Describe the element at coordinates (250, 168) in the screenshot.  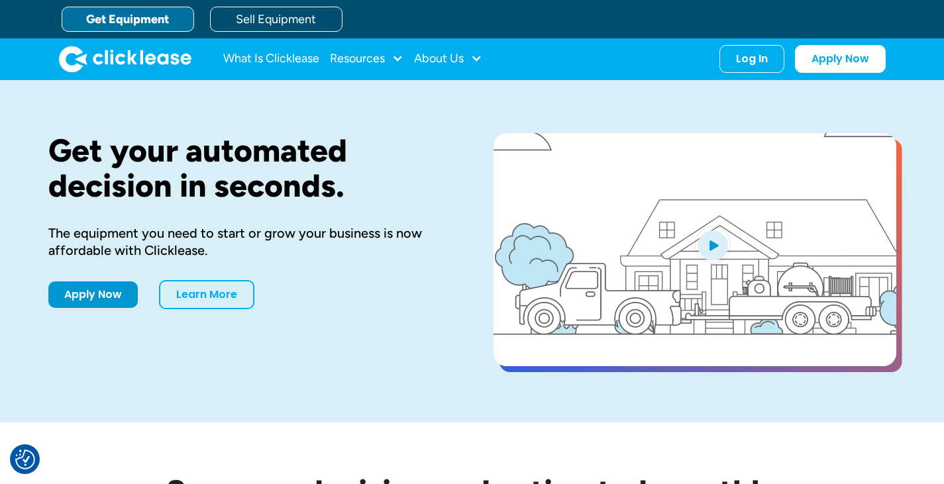
I see `h1: Get your automated decision in seconds.` at that location.